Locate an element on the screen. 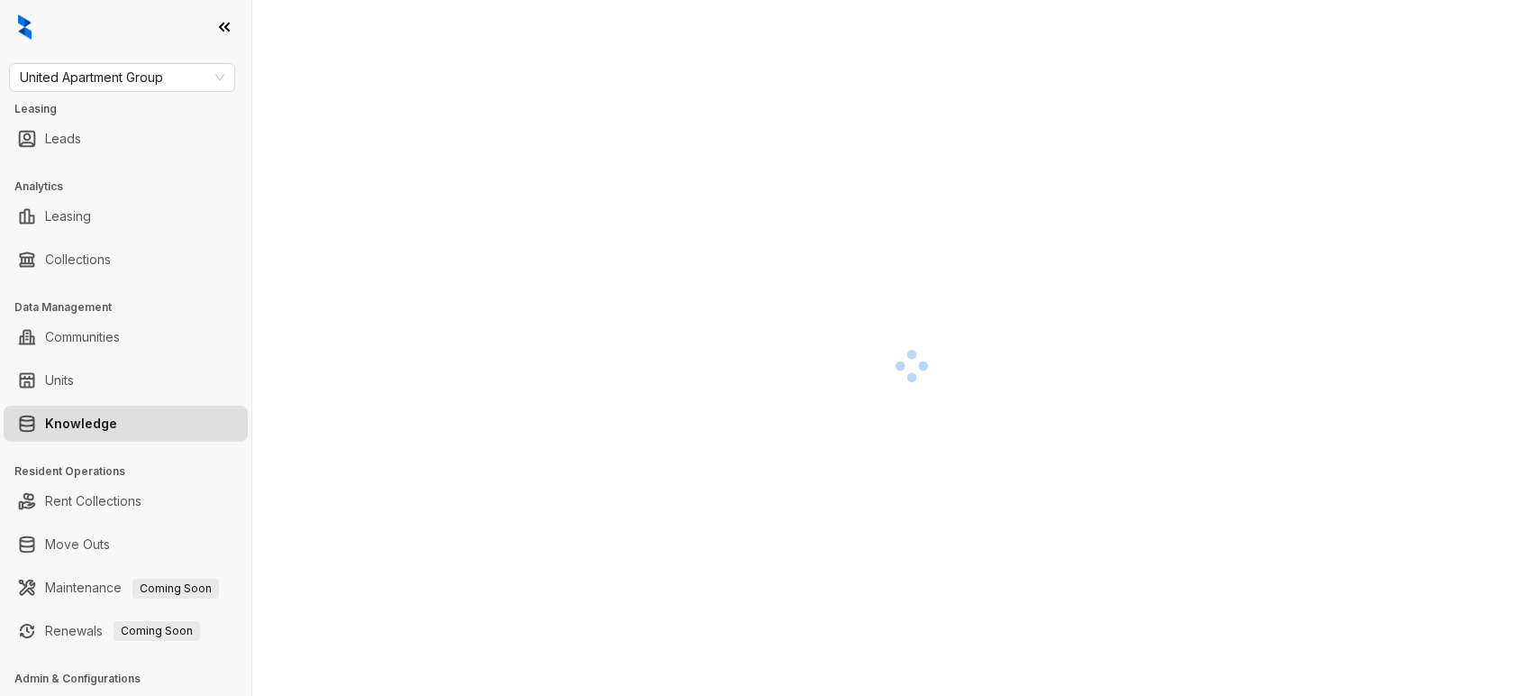 Image resolution: width=1538 pixels, height=696 pixels. li: Collections is located at coordinates (125, 260).